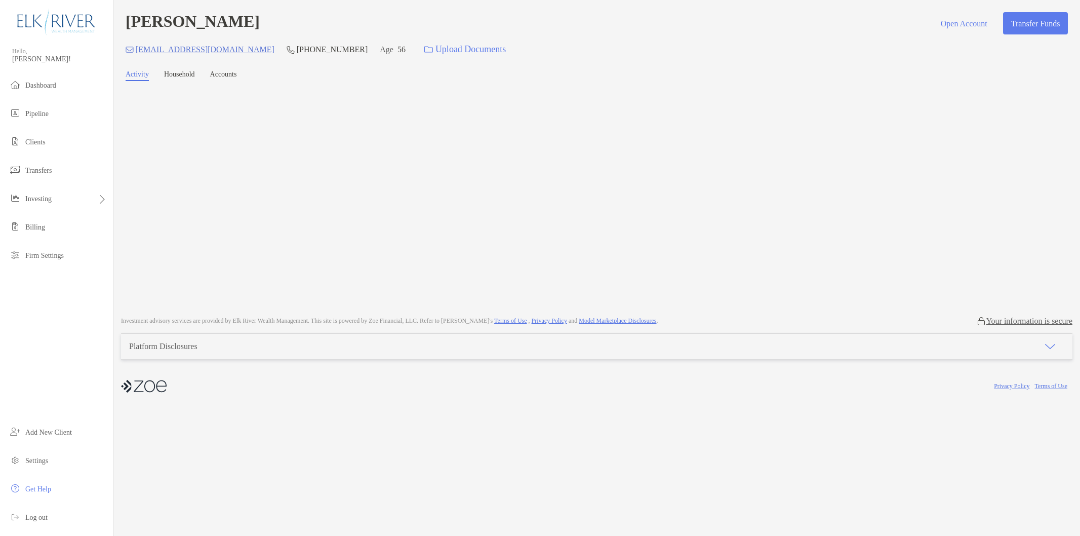  Describe the element at coordinates (15, 255) in the screenshot. I see `img: firm-settings icon` at that location.